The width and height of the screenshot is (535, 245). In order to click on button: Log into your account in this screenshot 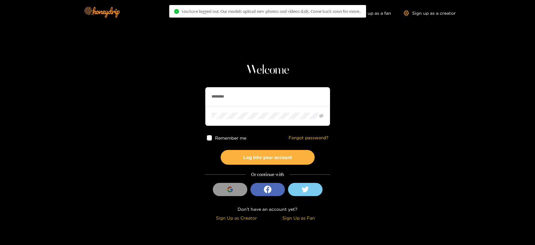, I will do `click(268, 157)`.